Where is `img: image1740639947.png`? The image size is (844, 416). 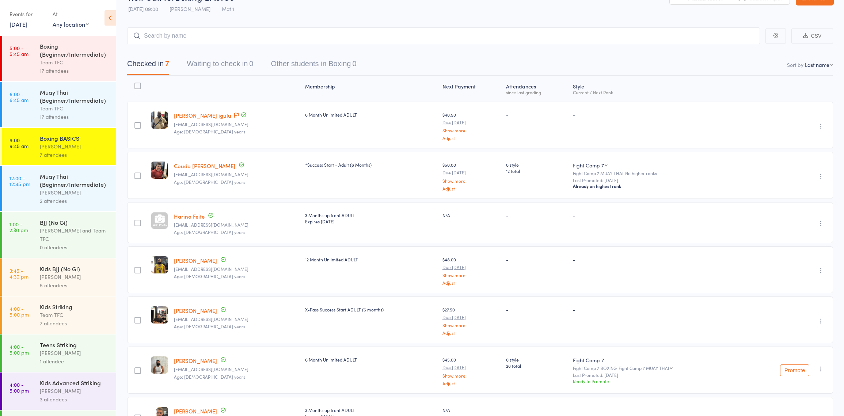
img: image1740639947.png is located at coordinates (159, 365).